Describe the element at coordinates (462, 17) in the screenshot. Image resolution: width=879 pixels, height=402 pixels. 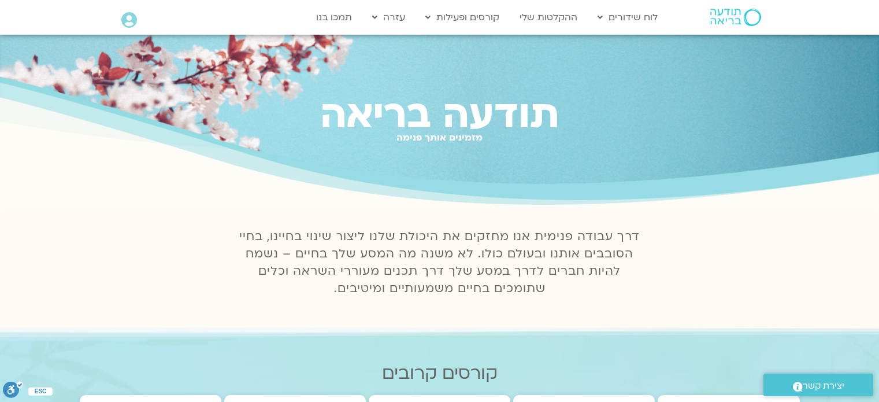
I see `a: קורסים ופעילות` at that location.